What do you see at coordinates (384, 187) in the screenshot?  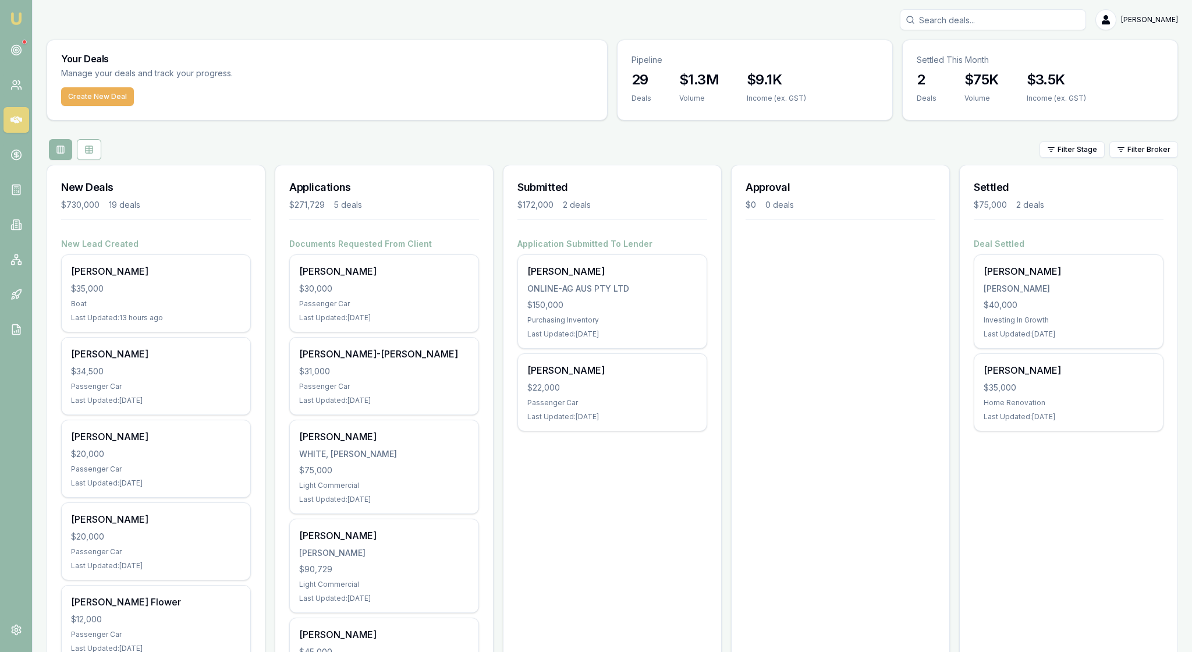 I see `h3: Applications` at bounding box center [384, 187].